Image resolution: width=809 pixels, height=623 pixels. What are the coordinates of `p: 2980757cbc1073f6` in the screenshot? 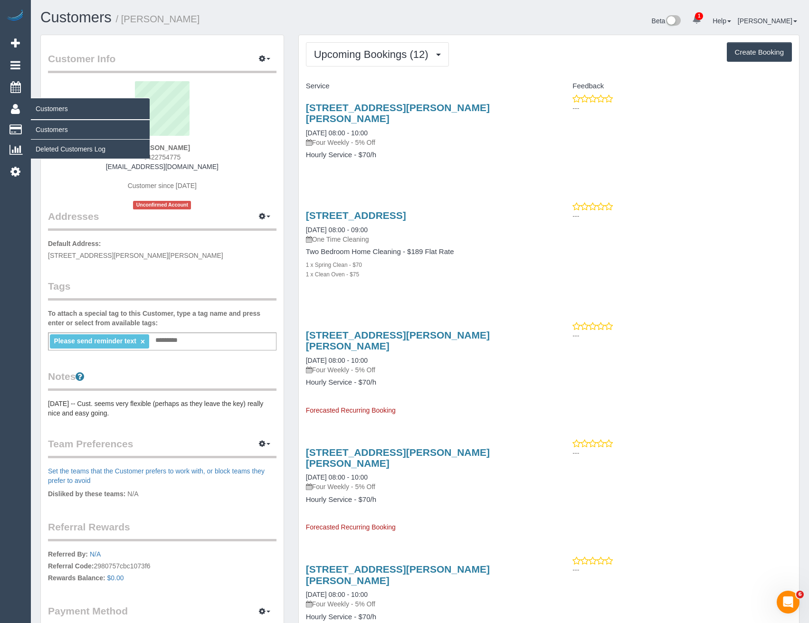 It's located at (162, 567).